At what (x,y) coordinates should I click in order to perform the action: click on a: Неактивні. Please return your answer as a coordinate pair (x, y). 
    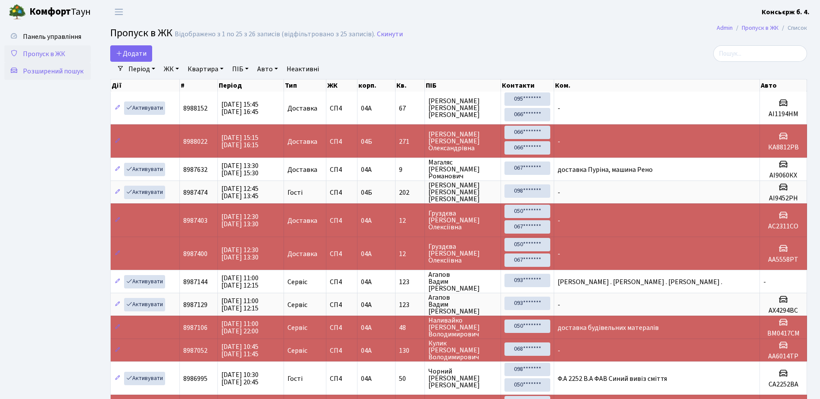
    Looking at the image, I should click on (303, 69).